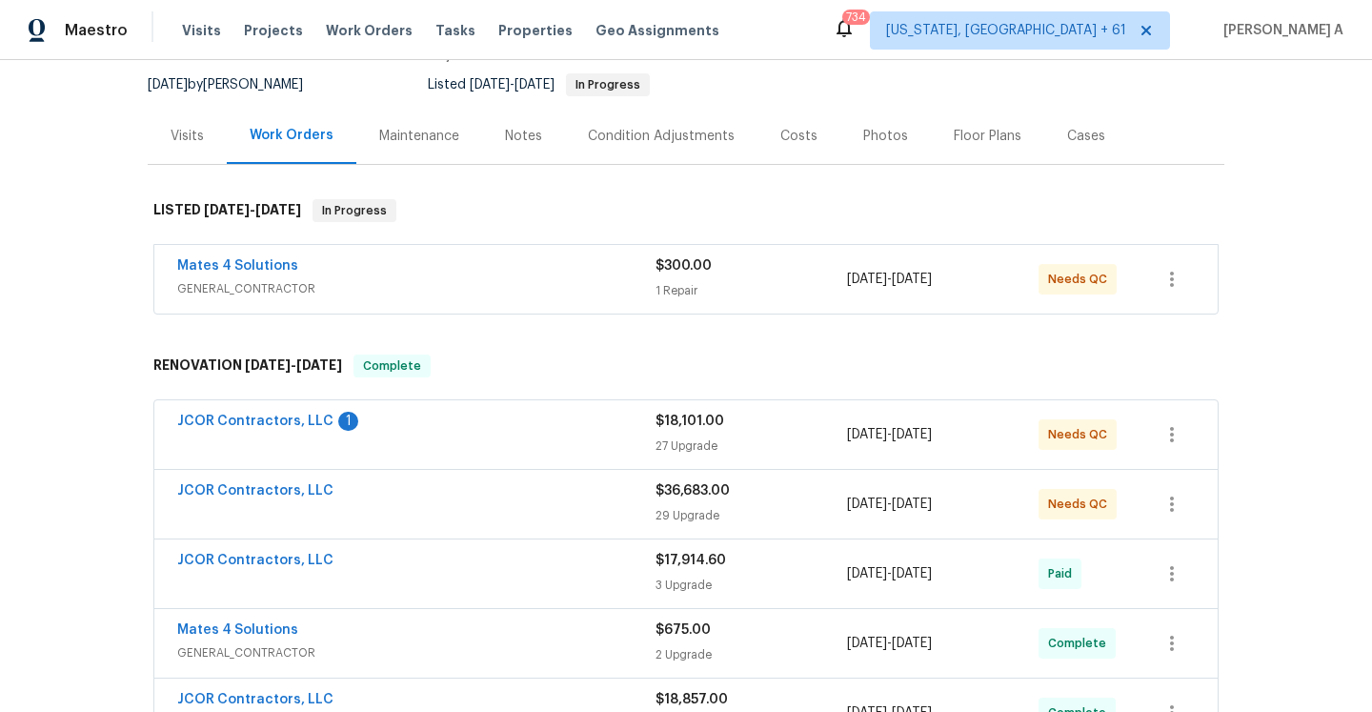 Image resolution: width=1372 pixels, height=712 pixels. What do you see at coordinates (455, 30) in the screenshot?
I see `span: Tasks` at bounding box center [455, 30].